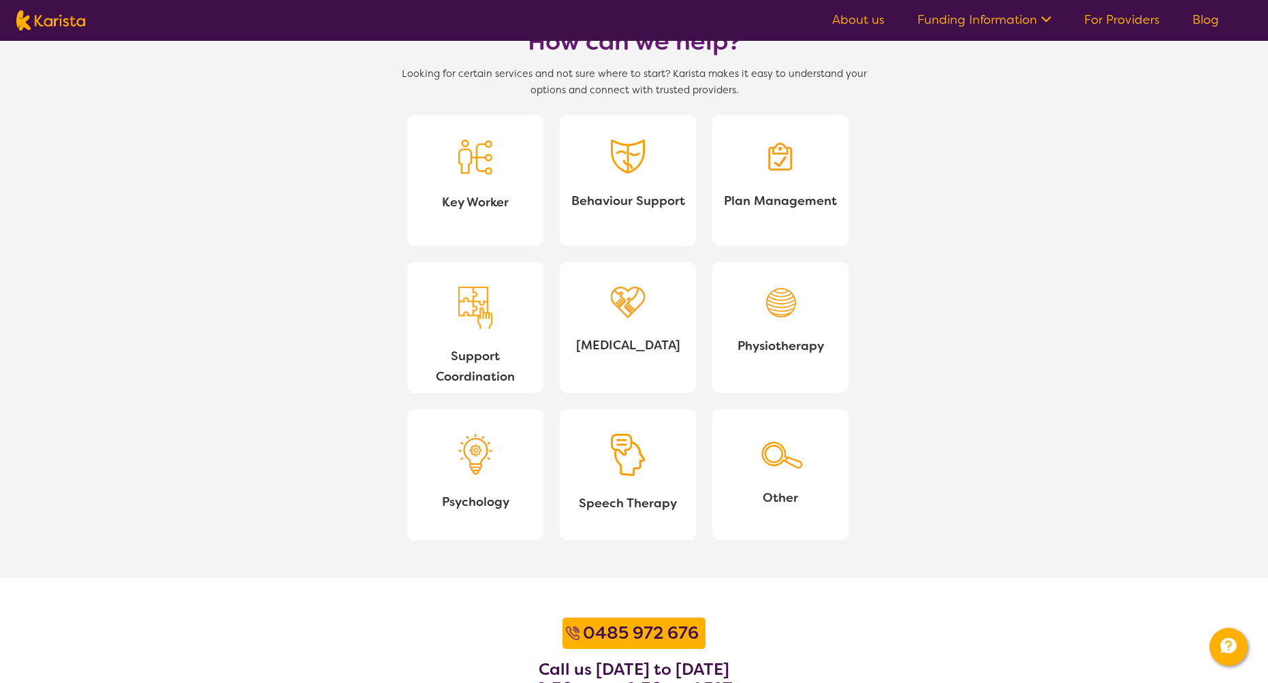 The height and width of the screenshot is (683, 1268). I want to click on a: 0485 972 676, so click(641, 633).